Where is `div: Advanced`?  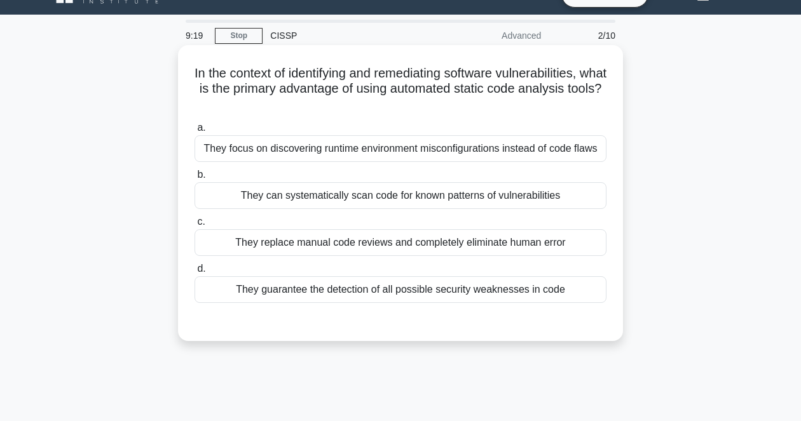 div: Advanced is located at coordinates (492, 36).